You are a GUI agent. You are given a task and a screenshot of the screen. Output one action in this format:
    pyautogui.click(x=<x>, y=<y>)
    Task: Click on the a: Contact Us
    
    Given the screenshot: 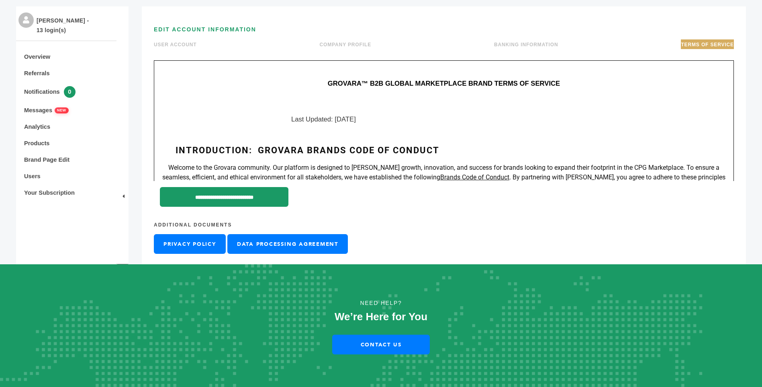 What is the action you would take?
    pyautogui.click(x=381, y=344)
    